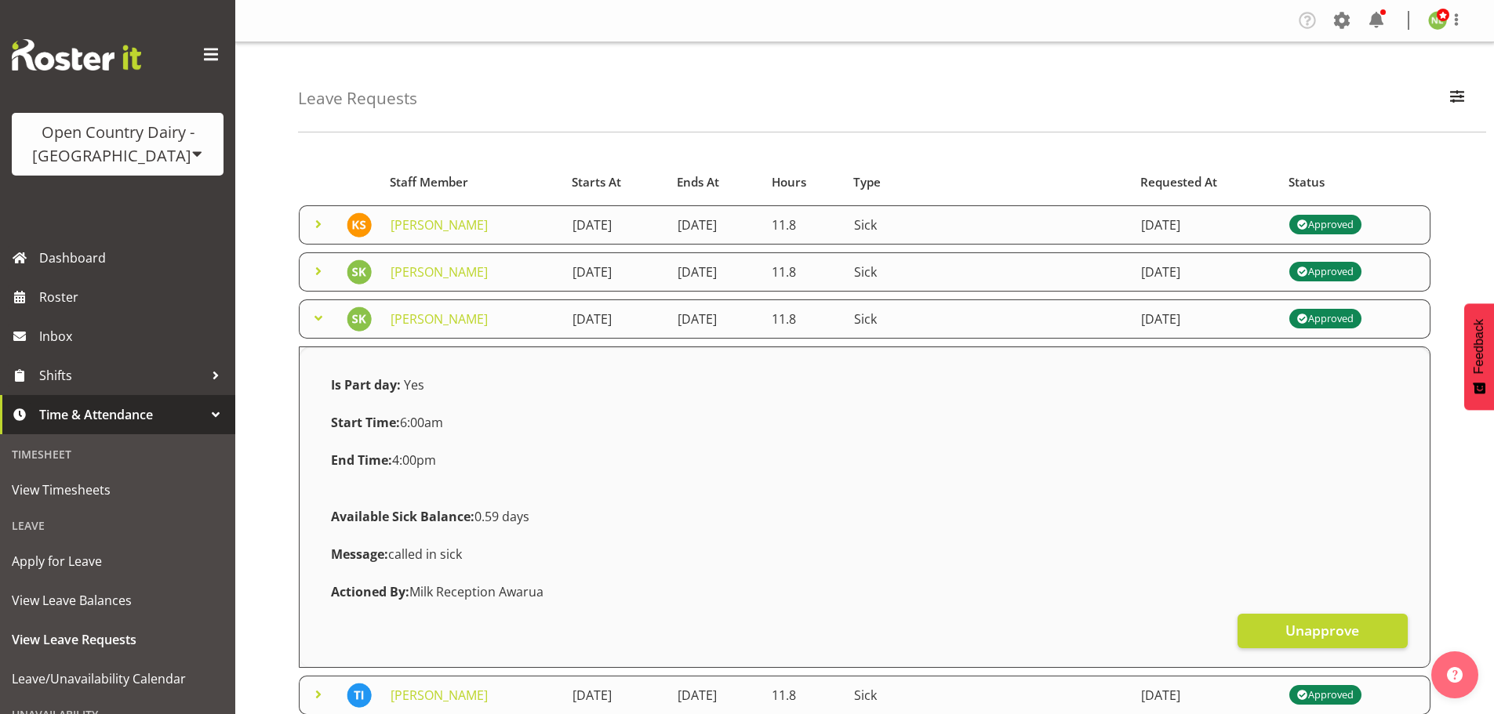 This screenshot has width=1494, height=714. What do you see at coordinates (359, 695) in the screenshot?
I see `img: tama-irvine10093.jpg` at bounding box center [359, 695].